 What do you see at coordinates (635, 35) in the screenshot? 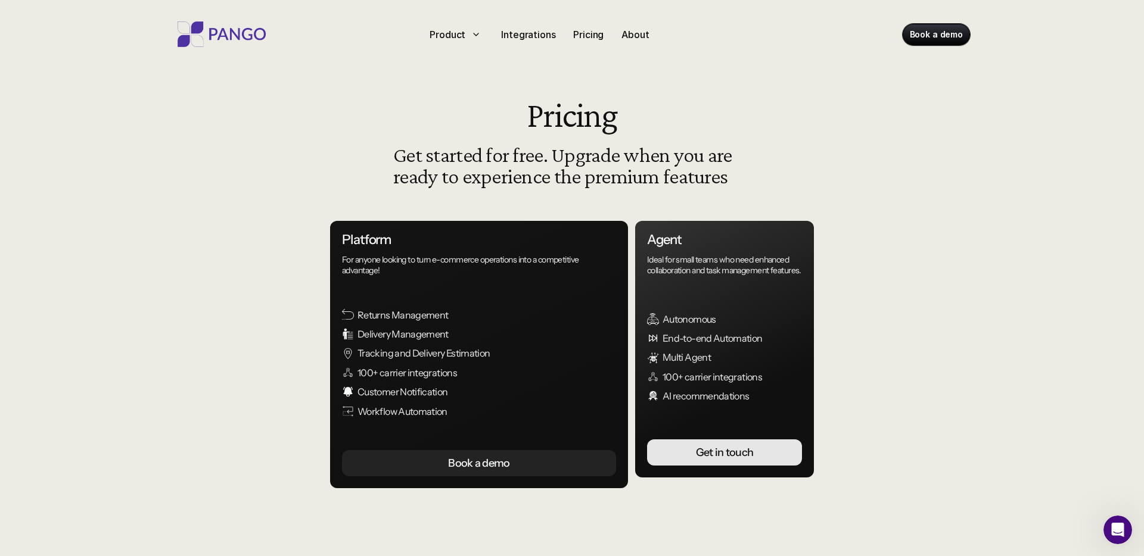
I see `p: About` at bounding box center [635, 35].